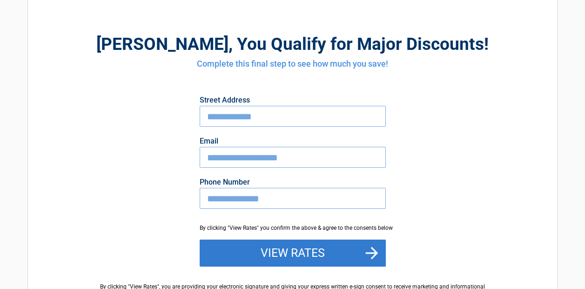 The height and width of the screenshot is (289, 585). What do you see at coordinates (293, 64) in the screenshot?
I see `h4: Complete this final step to see how much you save!` at bounding box center [293, 64].